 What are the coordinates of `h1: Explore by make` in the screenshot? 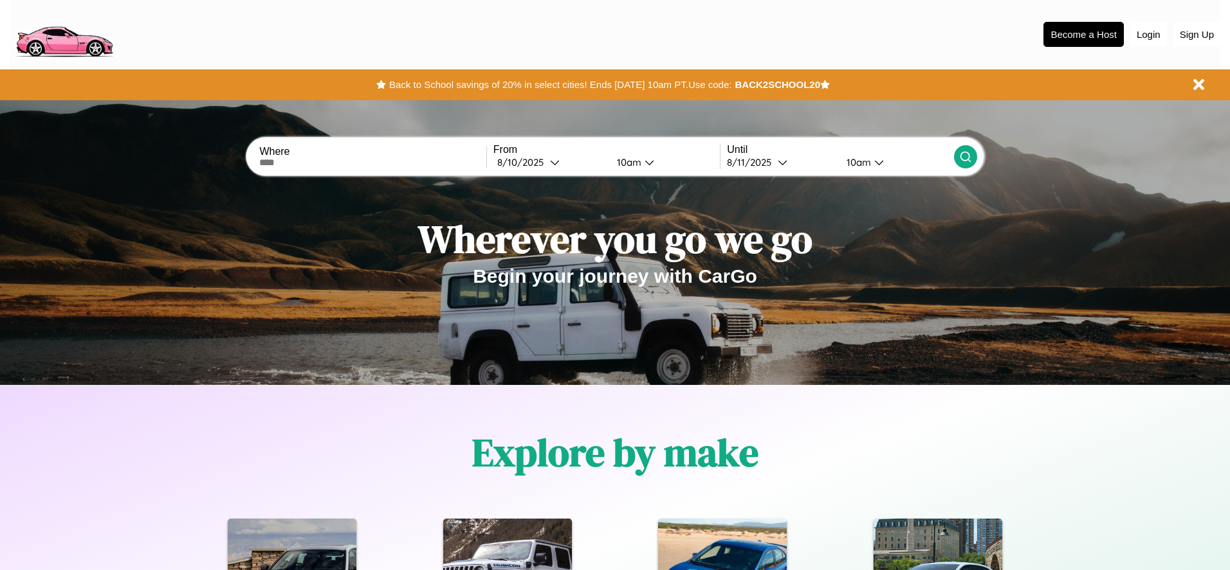 It's located at (615, 453).